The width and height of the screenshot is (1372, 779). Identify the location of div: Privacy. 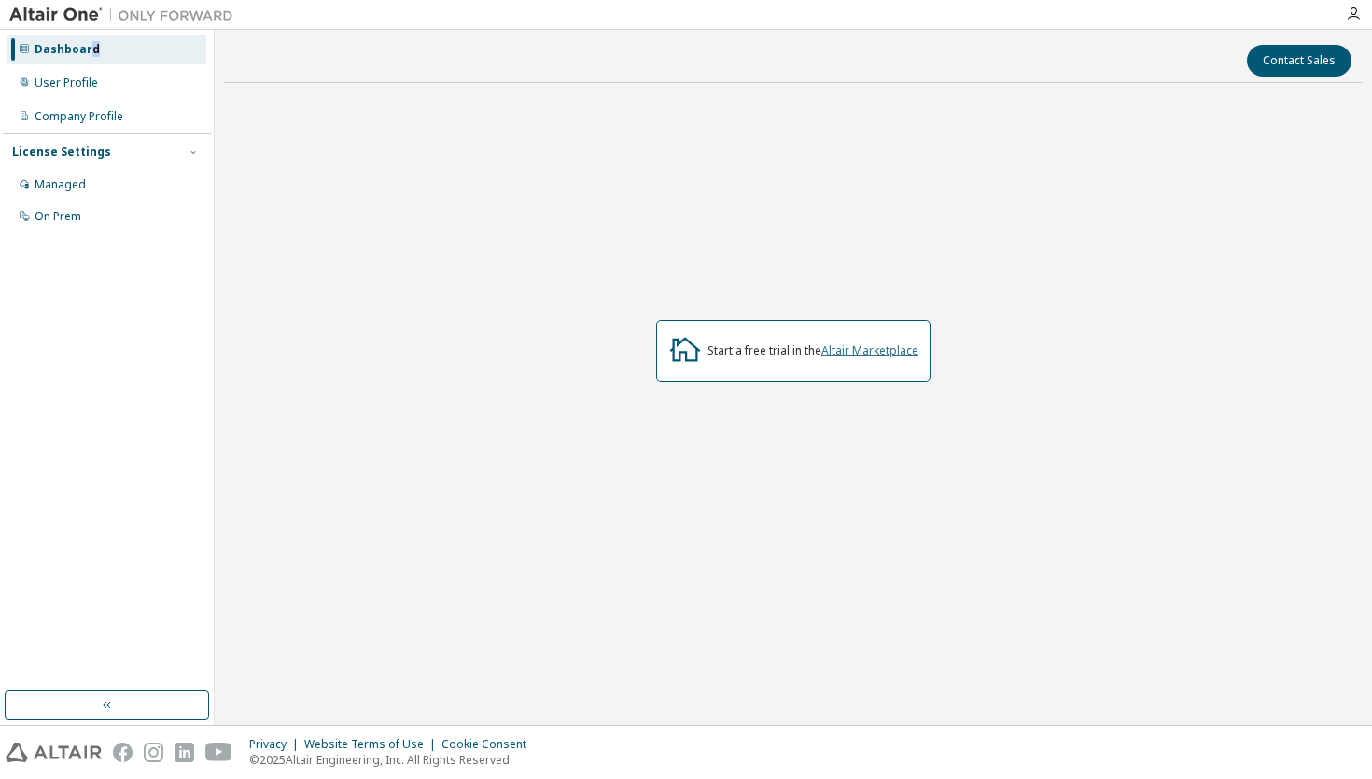
(276, 745).